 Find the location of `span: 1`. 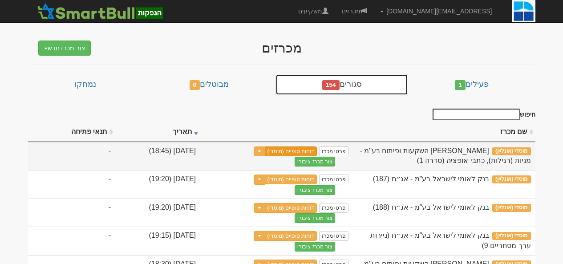

span: 1 is located at coordinates (460, 85).